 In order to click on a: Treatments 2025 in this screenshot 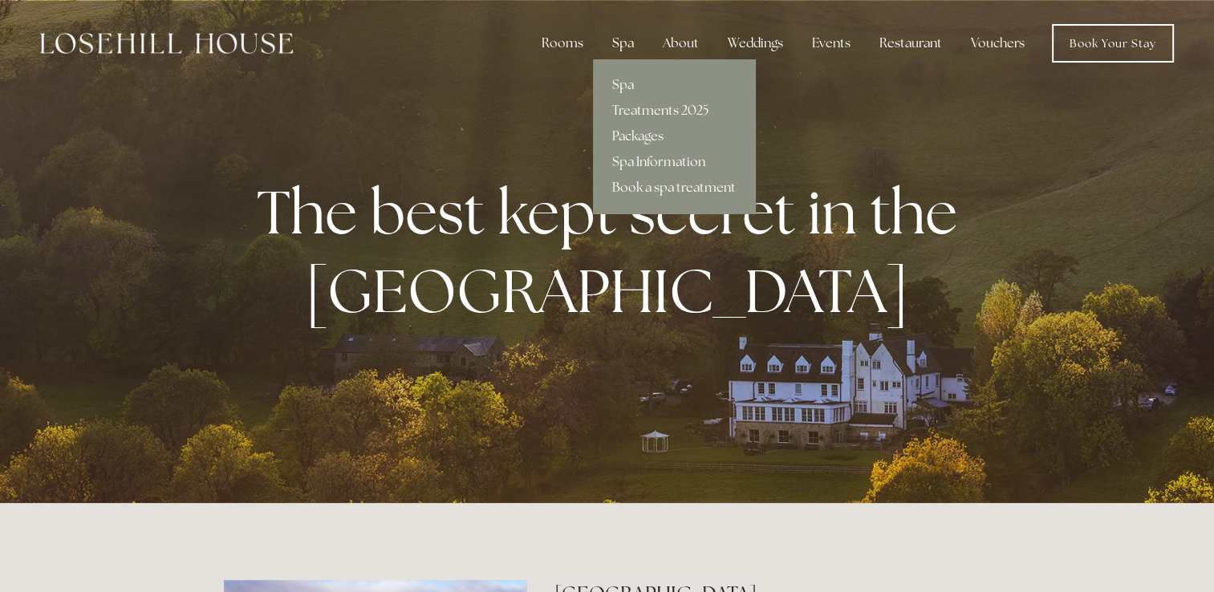, I will do `click(674, 111)`.